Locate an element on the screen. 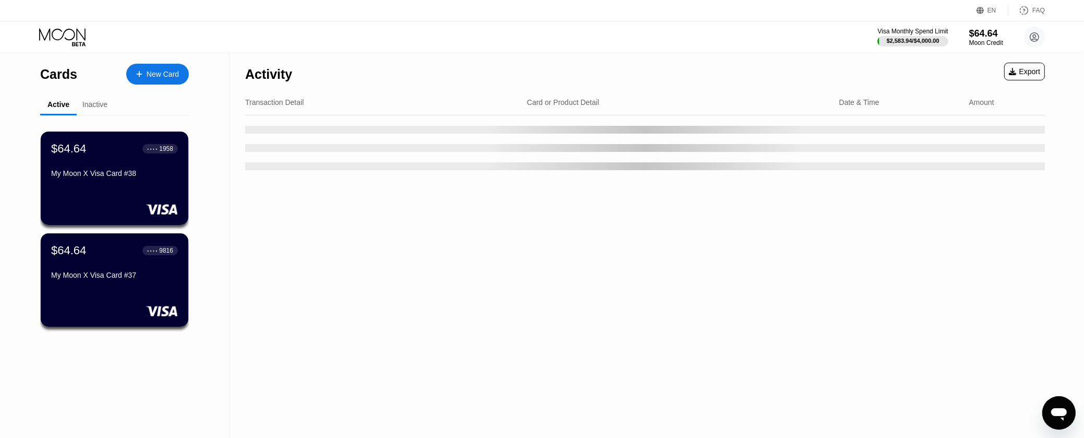  div: Visa Monthly Spend Limit$2,583.94/$4,000.00 is located at coordinates (912, 37).